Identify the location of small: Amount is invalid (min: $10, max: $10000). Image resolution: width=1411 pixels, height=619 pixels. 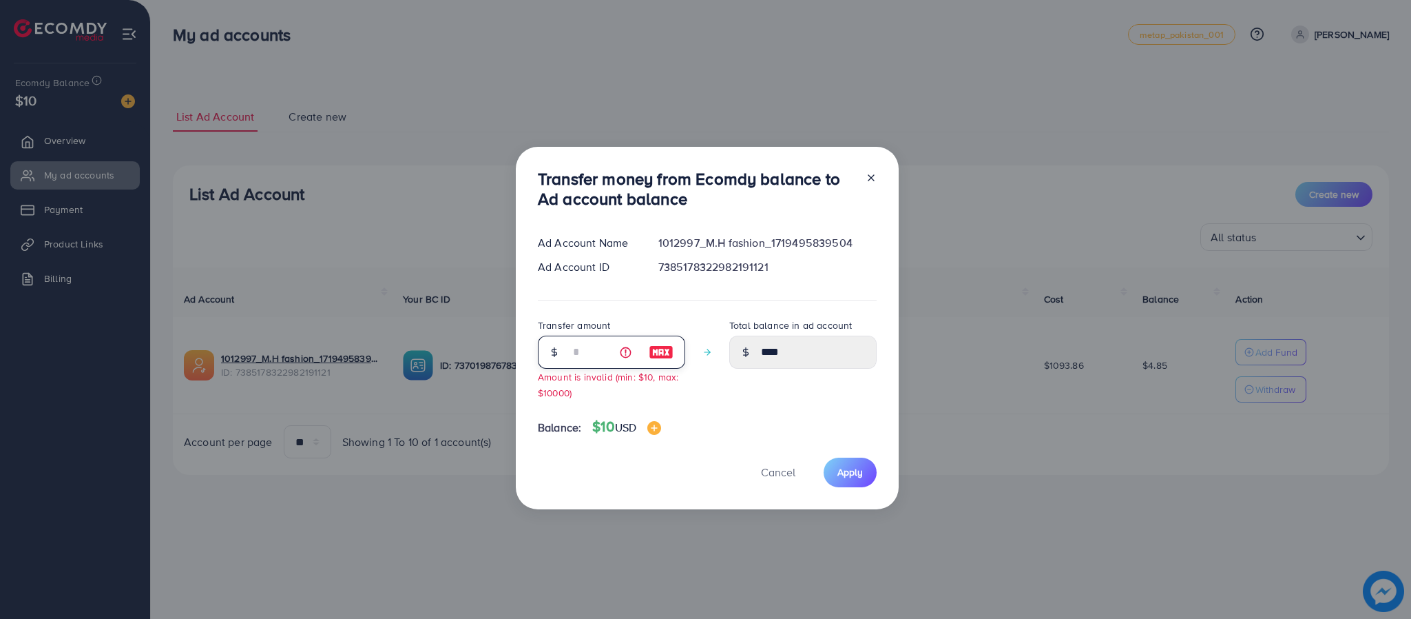
(608, 384).